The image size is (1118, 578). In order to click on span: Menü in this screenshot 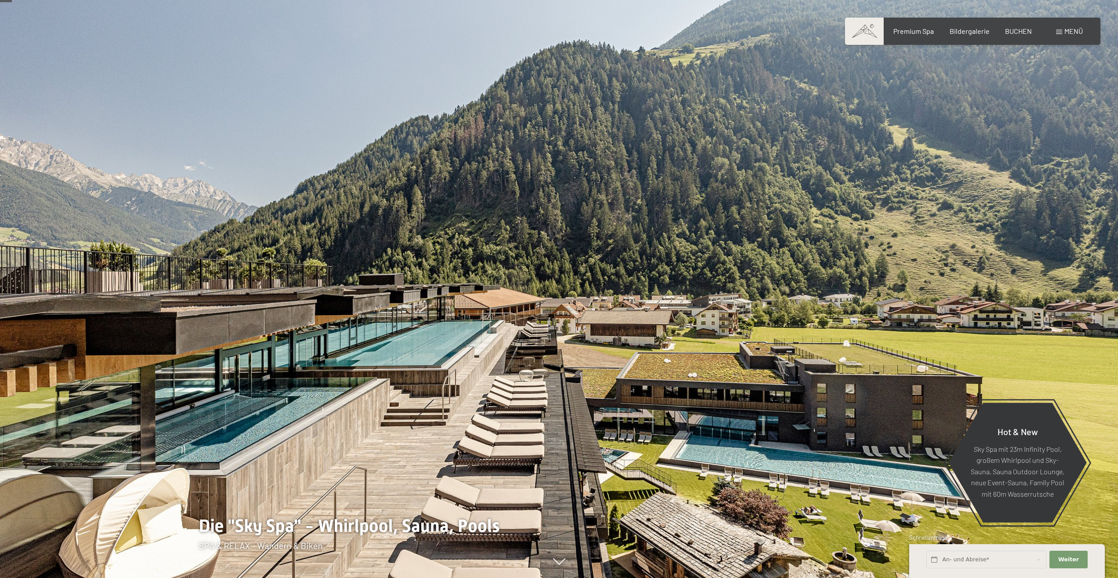, I will do `click(1073, 31)`.